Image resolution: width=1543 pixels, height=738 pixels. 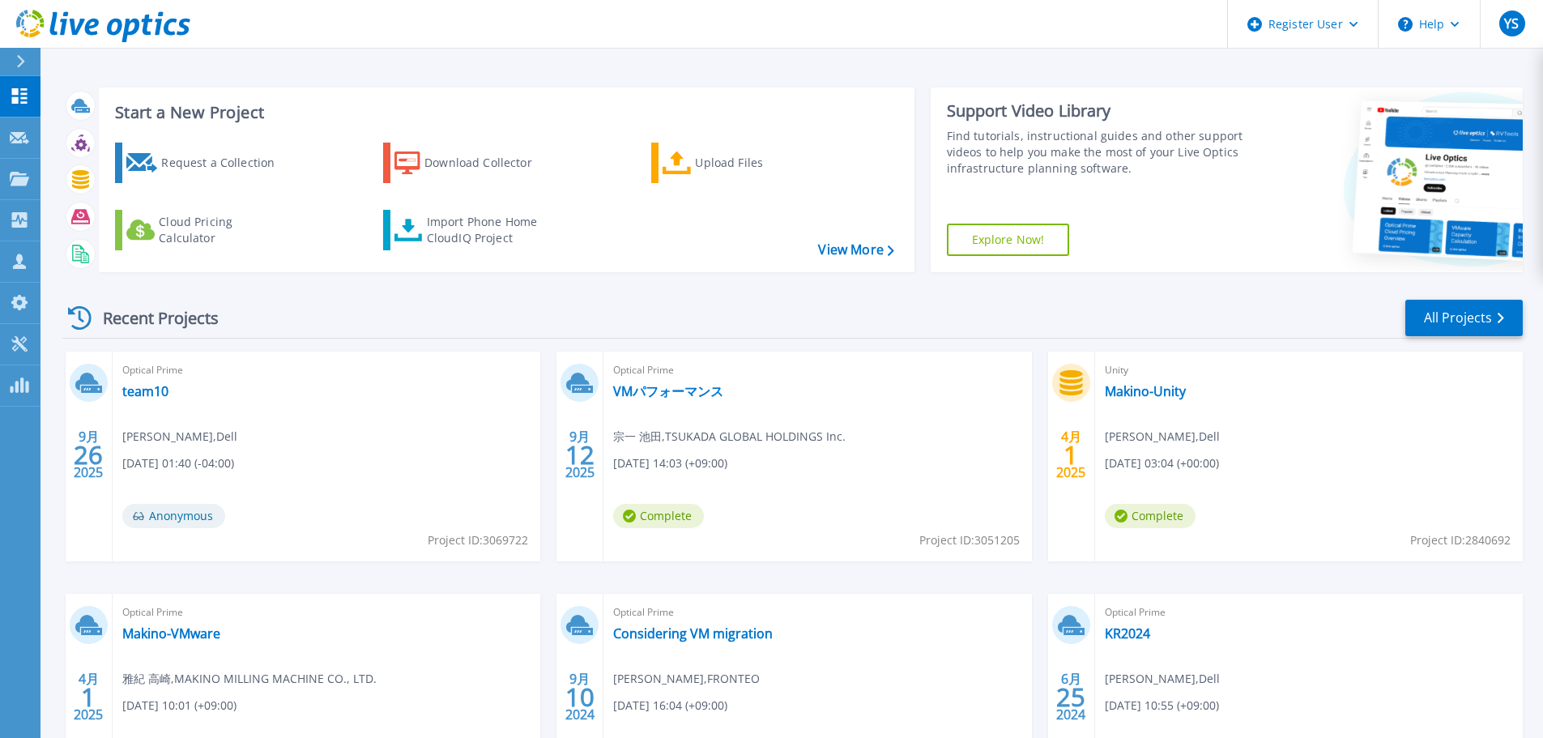 I want to click on div: Download Collector, so click(x=489, y=163).